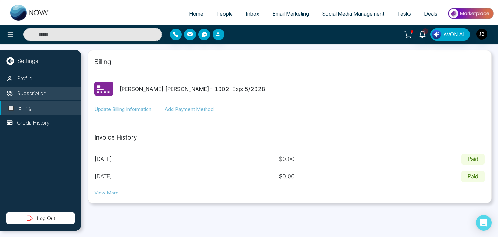  What do you see at coordinates (423, 34) in the screenshot?
I see `a: 6` at bounding box center [423, 34].